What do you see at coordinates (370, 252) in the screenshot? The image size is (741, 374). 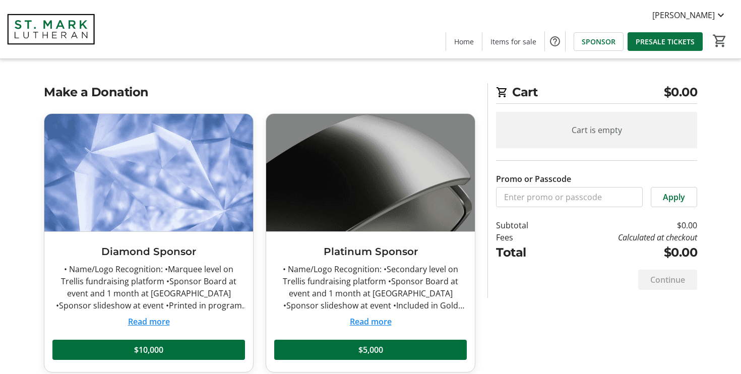 I see `h3: Platinum Sponsor` at bounding box center [370, 252].